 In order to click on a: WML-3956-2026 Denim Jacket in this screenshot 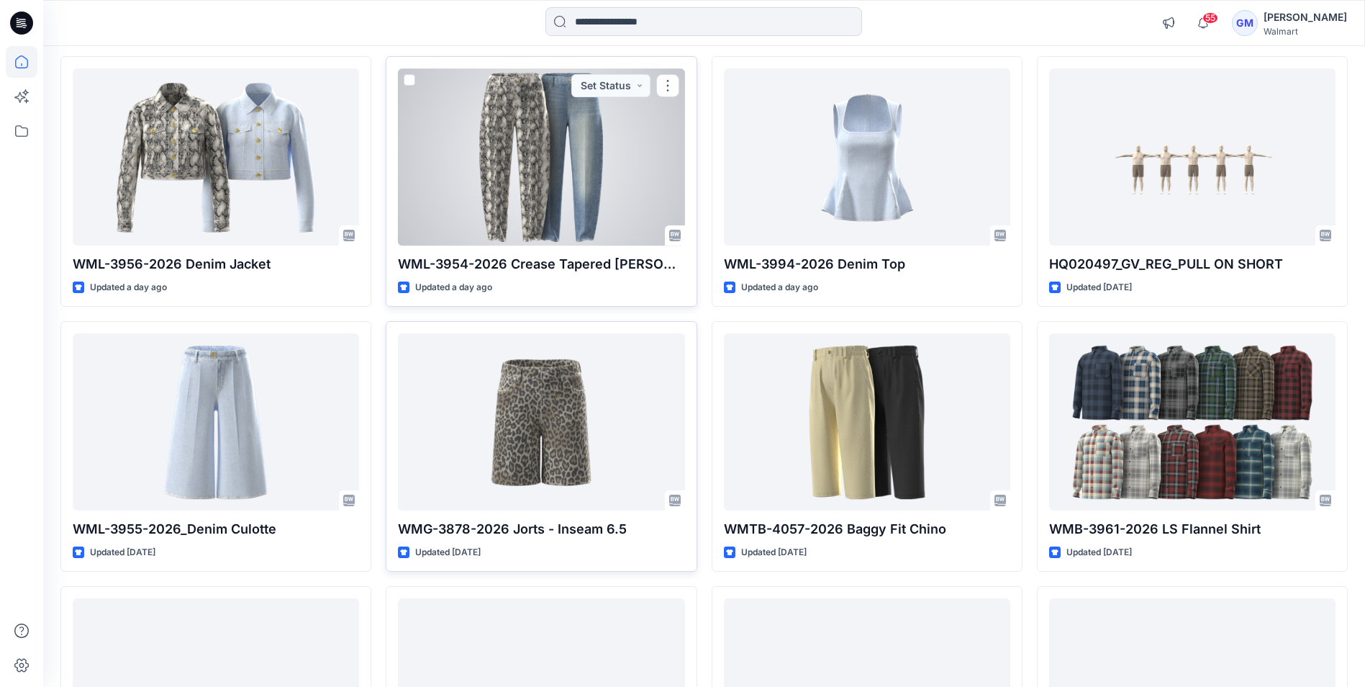, I will do `click(216, 156)`.